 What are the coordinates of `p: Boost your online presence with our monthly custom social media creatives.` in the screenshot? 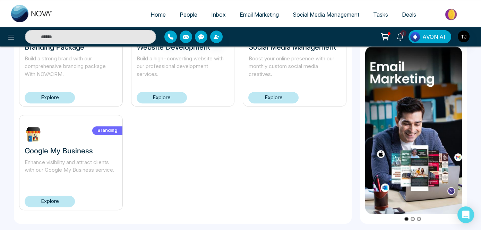 It's located at (294, 67).